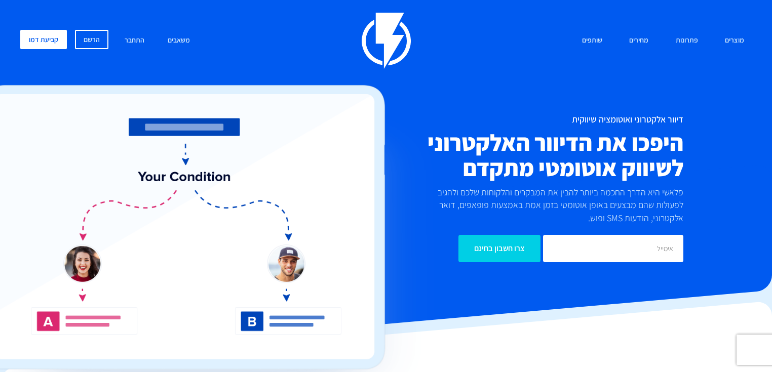 This screenshot has width=772, height=372. What do you see at coordinates (44, 39) in the screenshot?
I see `a: קביעת דמו` at bounding box center [44, 39].